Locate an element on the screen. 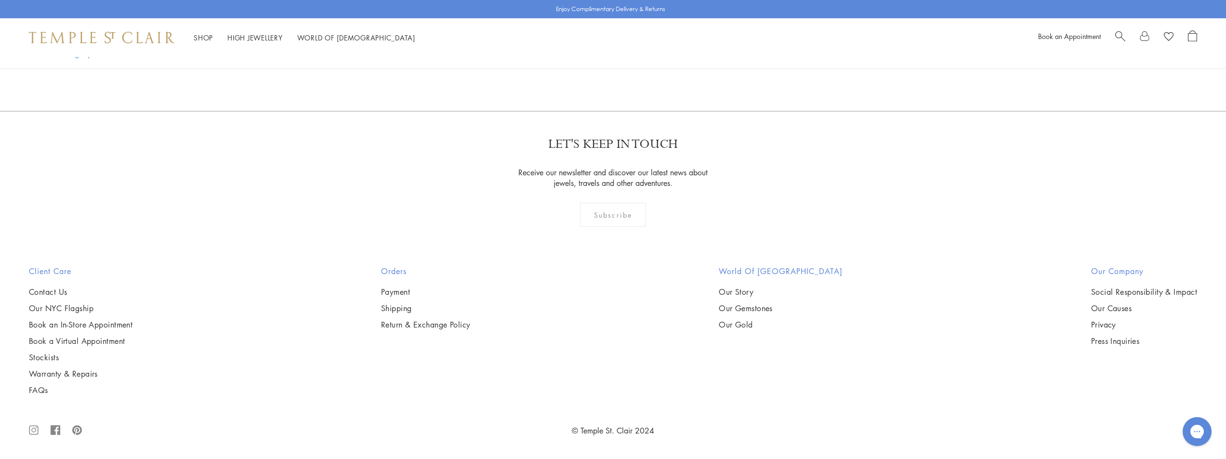 The width and height of the screenshot is (1226, 459). a: Our NYC Flagship is located at coordinates (80, 308).